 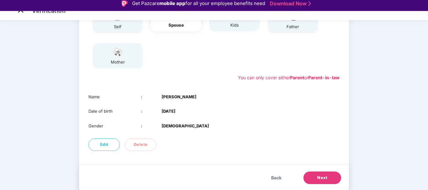 What do you see at coordinates (125, 3) in the screenshot?
I see `img: Logo` at bounding box center [125, 3].